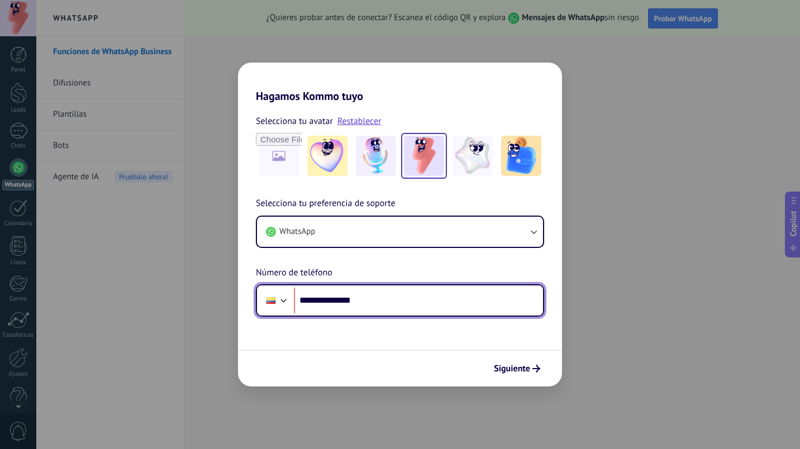 Image resolution: width=800 pixels, height=449 pixels. Describe the element at coordinates (521, 156) in the screenshot. I see `img: -5.jpeg` at that location.